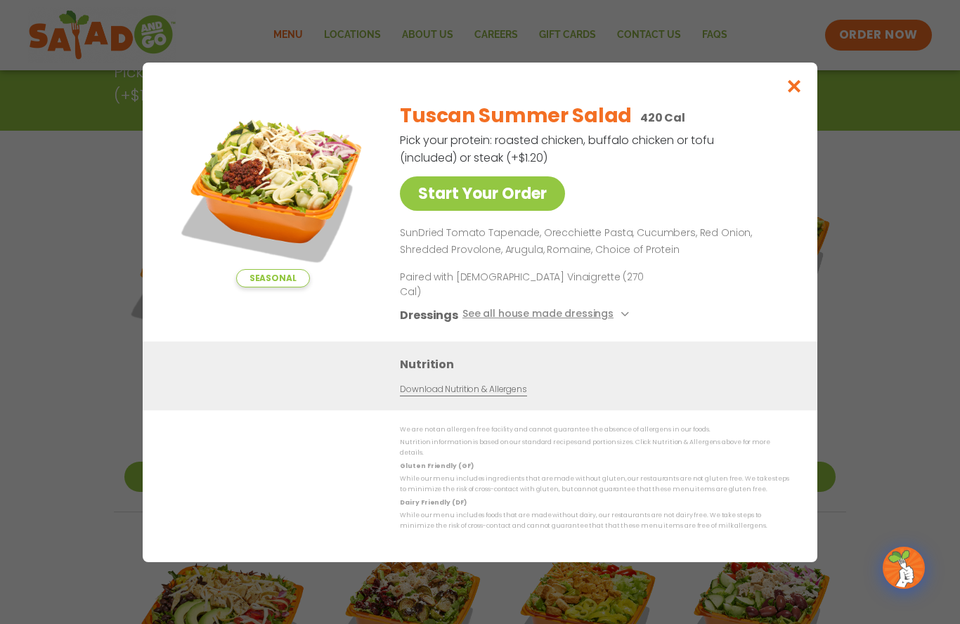 Image resolution: width=960 pixels, height=624 pixels. I want to click on p: While our menu includes foods that are made without dairy, our restaurants are not dairy free. We..., so click(594, 521).